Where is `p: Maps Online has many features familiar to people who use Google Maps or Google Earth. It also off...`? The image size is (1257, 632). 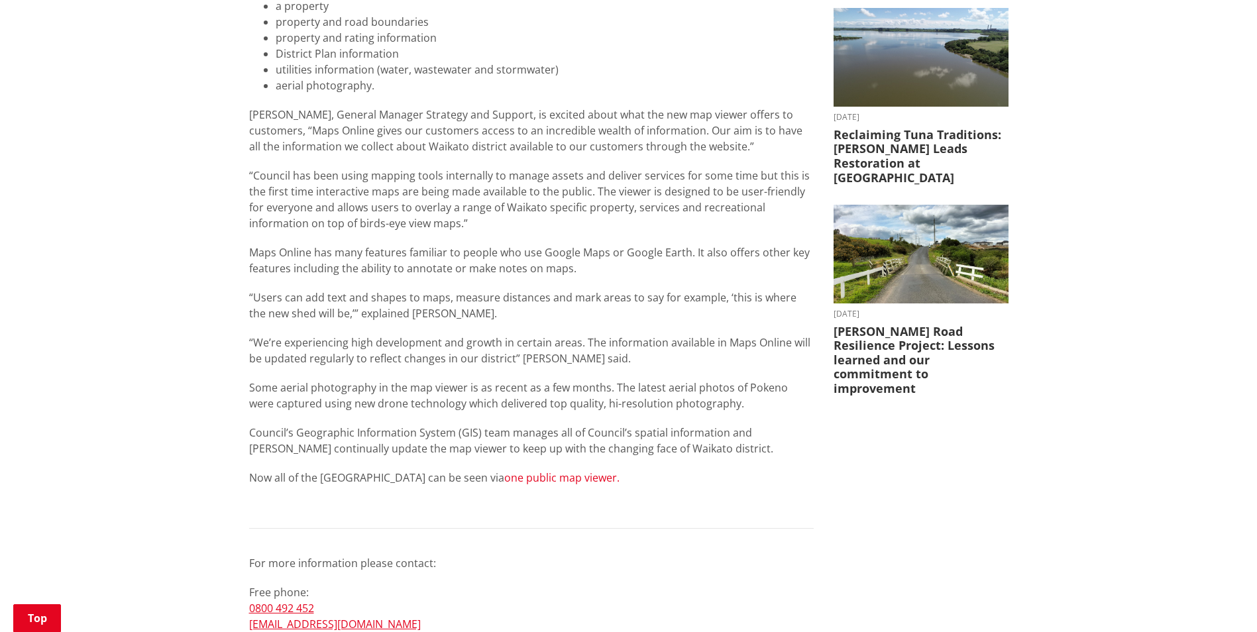 p: Maps Online has many features familiar to people who use Google Maps or Google Earth. It also off... is located at coordinates (531, 260).